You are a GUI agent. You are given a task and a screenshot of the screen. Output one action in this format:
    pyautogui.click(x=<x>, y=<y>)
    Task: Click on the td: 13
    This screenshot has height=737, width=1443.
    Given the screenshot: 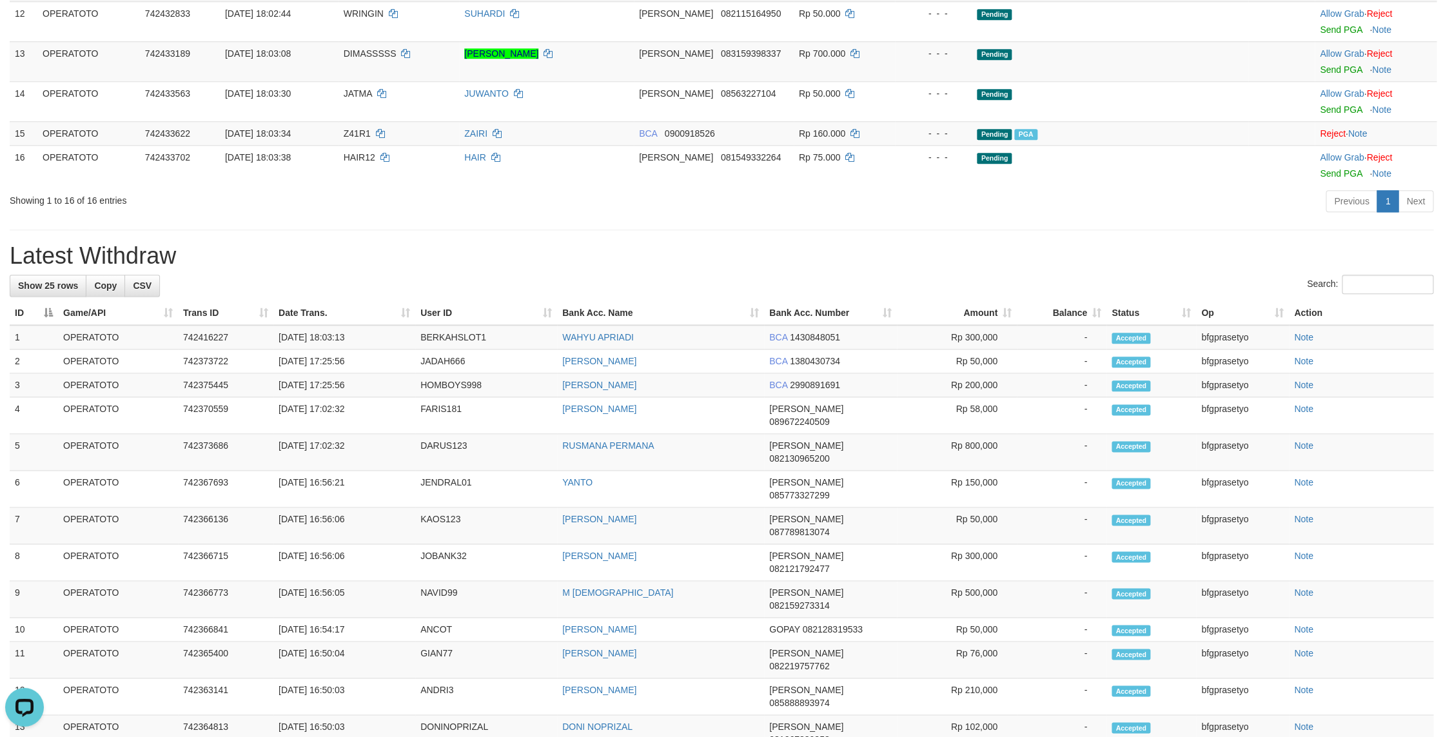 What is the action you would take?
    pyautogui.click(x=23, y=62)
    